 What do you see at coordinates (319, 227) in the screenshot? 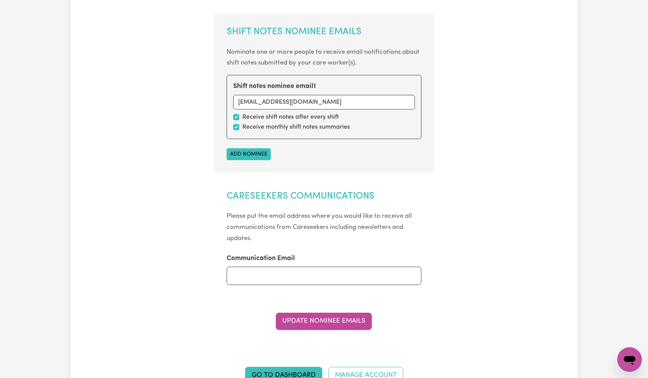
I see `small: Please put the email address where you would like to receive all communications from Careseekers ...` at bounding box center [319, 227].